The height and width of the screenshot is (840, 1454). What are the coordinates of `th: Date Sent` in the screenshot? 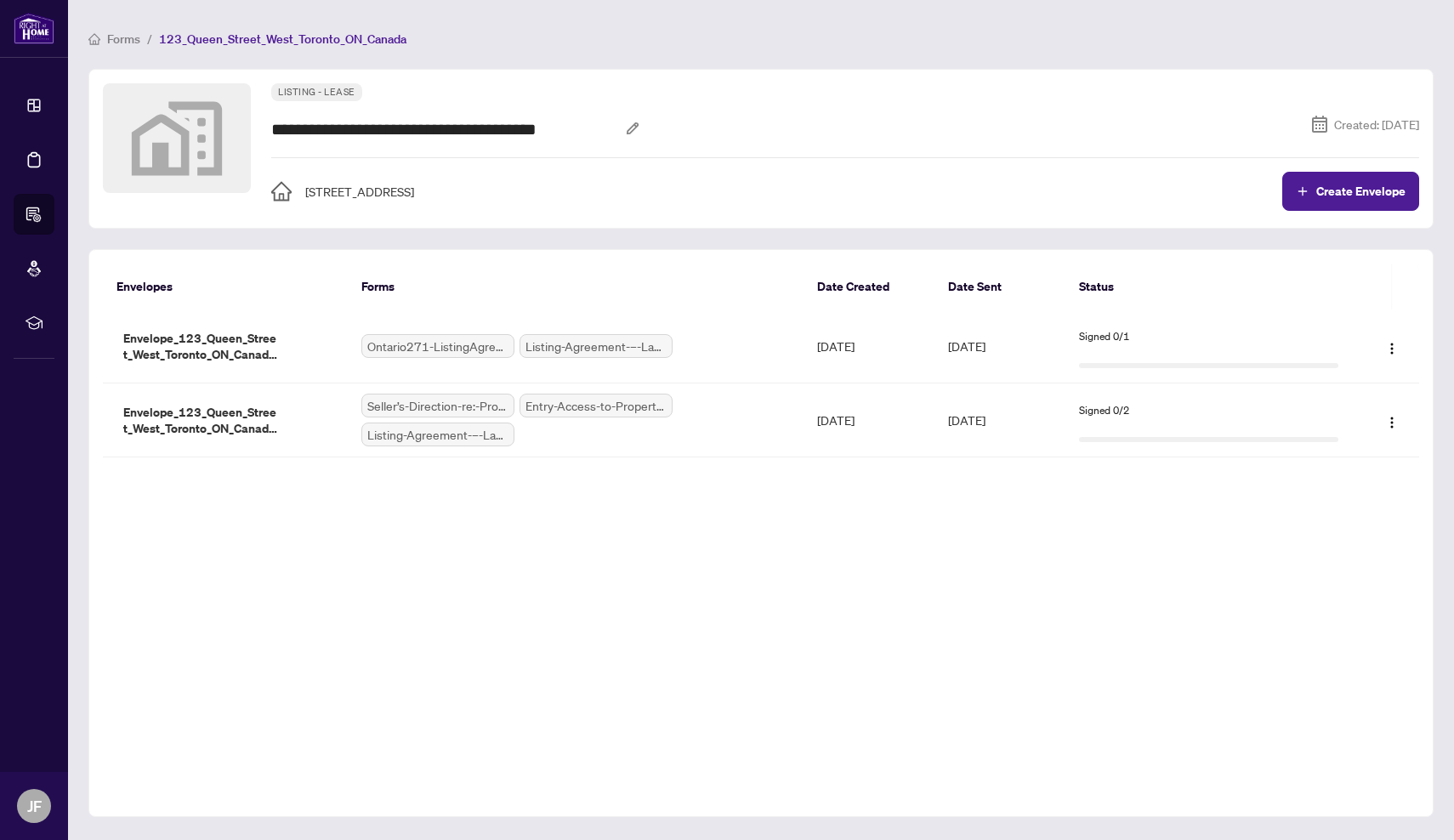 It's located at (1000, 287).